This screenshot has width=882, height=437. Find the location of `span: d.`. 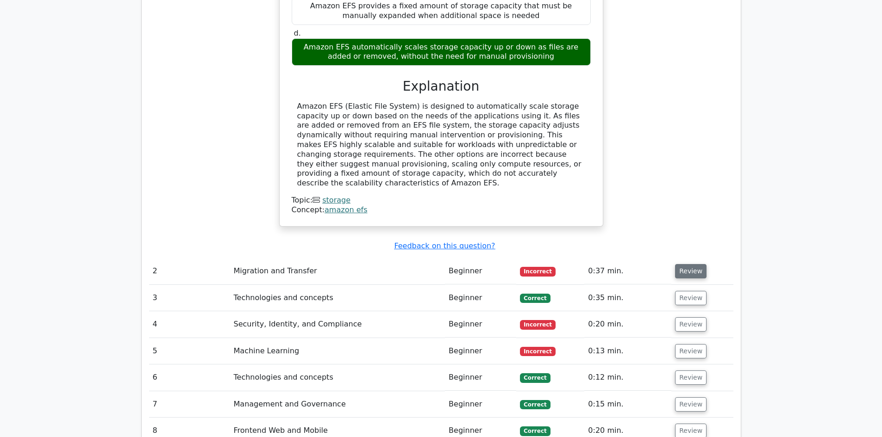

span: d. is located at coordinates (297, 33).